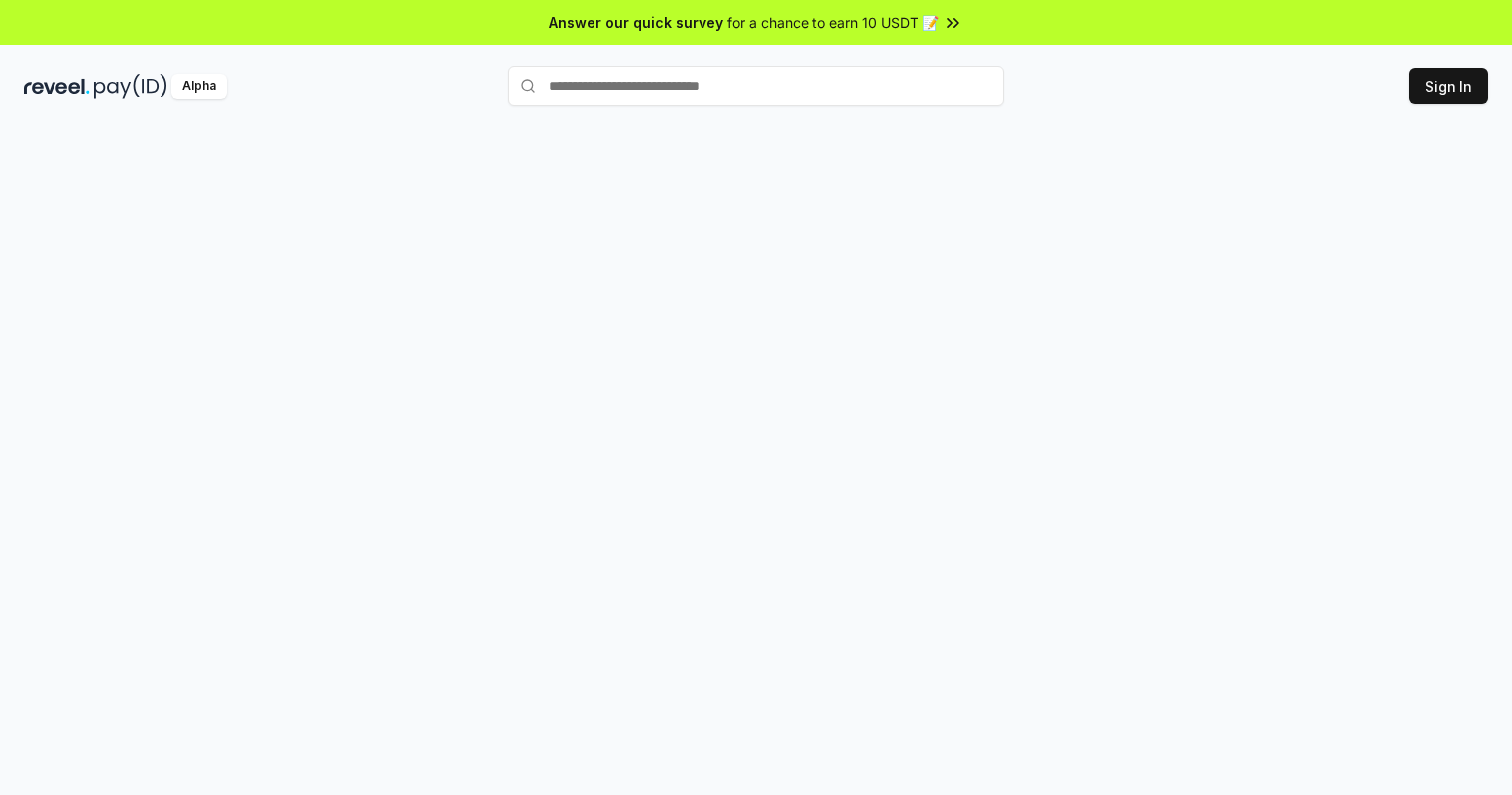 This screenshot has width=1512, height=795. Describe the element at coordinates (833, 22) in the screenshot. I see `span: for a chance to earn 10 USDT 📝` at that location.